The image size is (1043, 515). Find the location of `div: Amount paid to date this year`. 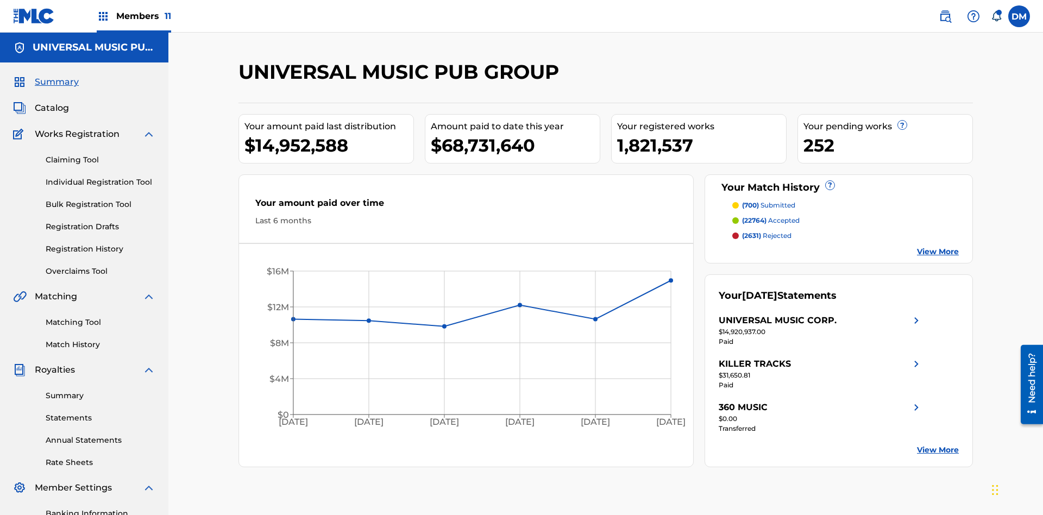

div: Amount paid to date this year is located at coordinates (515, 127).